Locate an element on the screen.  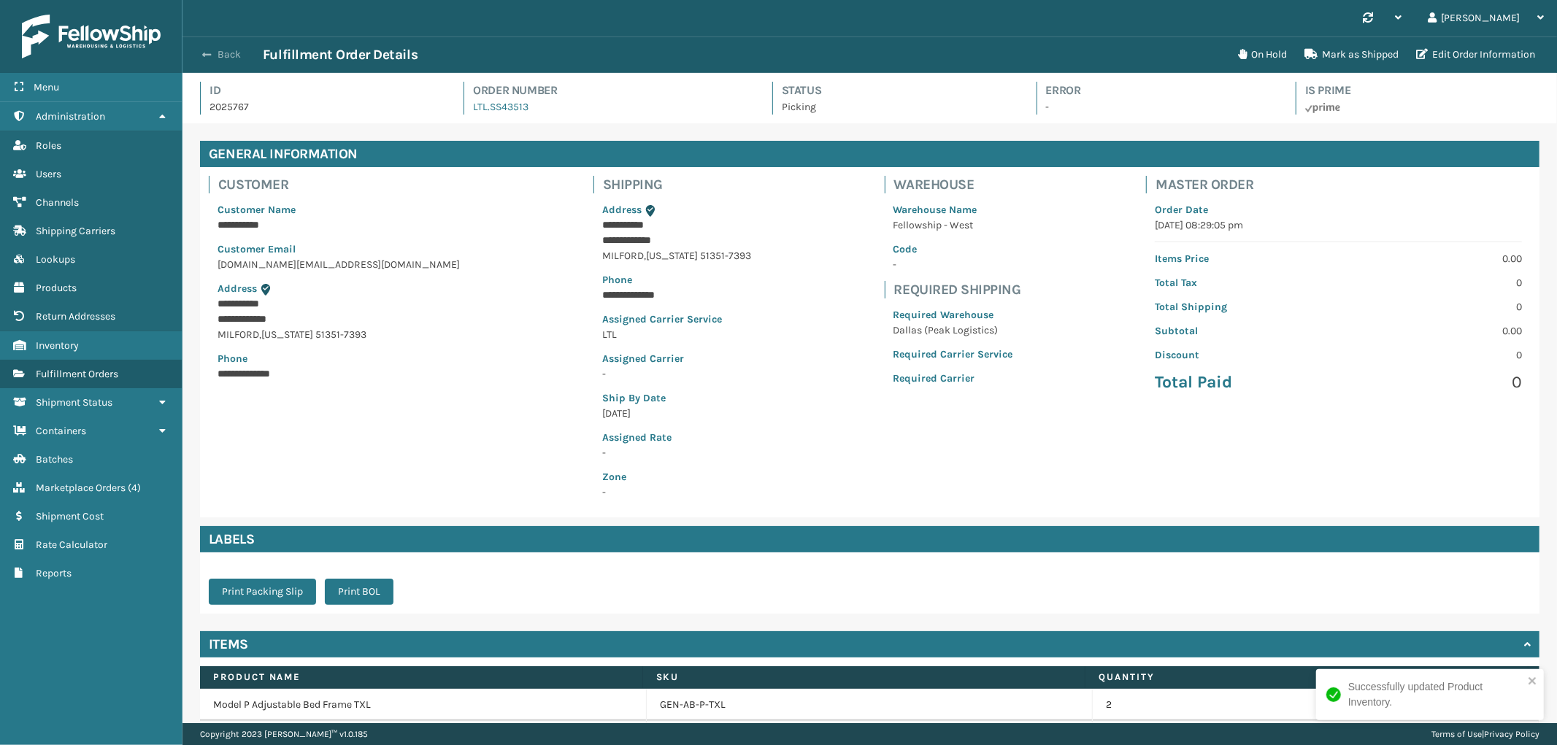
span: Users is located at coordinates (48, 174).